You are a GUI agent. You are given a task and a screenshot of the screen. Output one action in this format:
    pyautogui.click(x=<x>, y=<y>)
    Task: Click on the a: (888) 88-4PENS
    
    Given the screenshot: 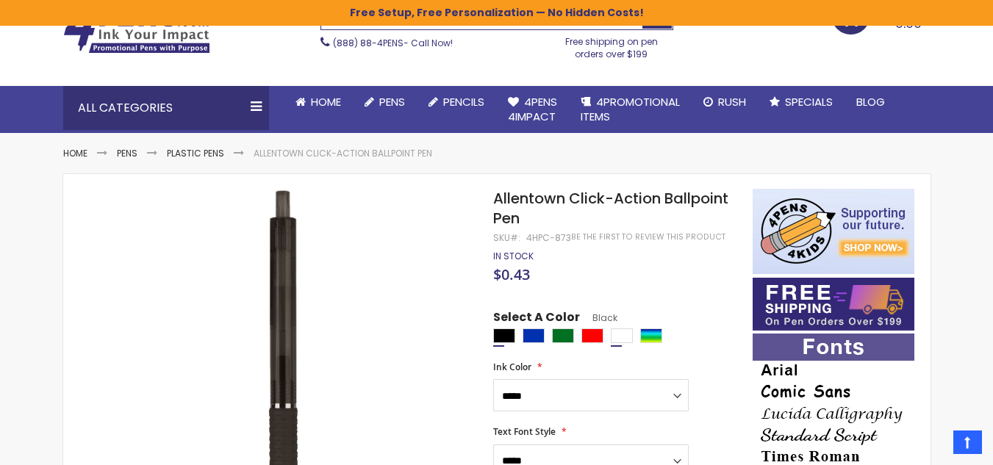 What is the action you would take?
    pyautogui.click(x=368, y=43)
    